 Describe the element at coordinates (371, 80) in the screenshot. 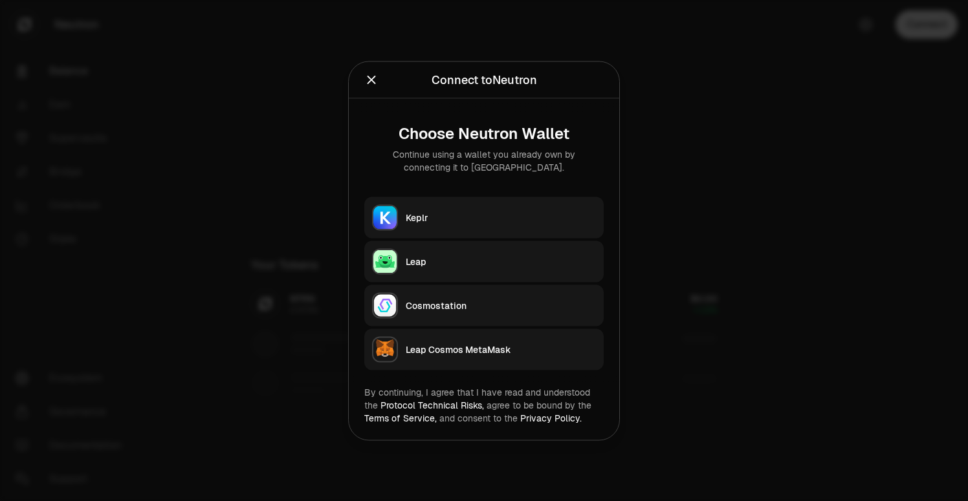

I see `button: Close` at that location.